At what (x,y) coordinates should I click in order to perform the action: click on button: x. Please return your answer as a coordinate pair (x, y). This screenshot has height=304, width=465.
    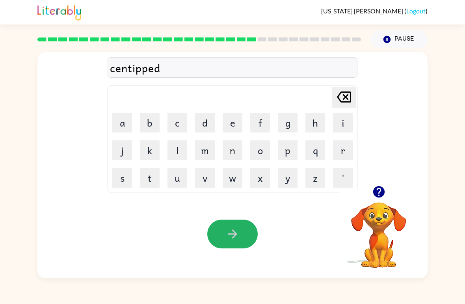
    Looking at the image, I should click on (260, 178).